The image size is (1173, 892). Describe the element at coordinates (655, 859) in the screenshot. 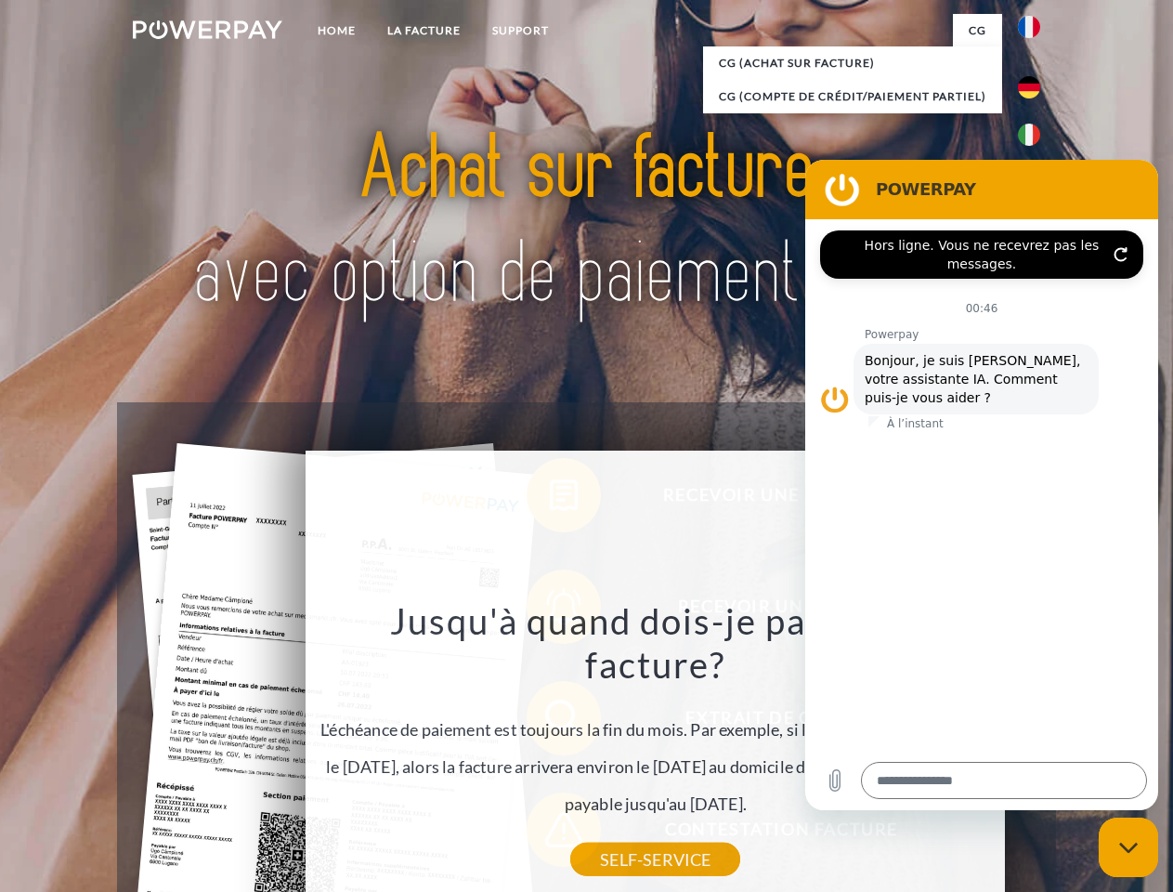

I see `a: SELF-SERVICE` at that location.